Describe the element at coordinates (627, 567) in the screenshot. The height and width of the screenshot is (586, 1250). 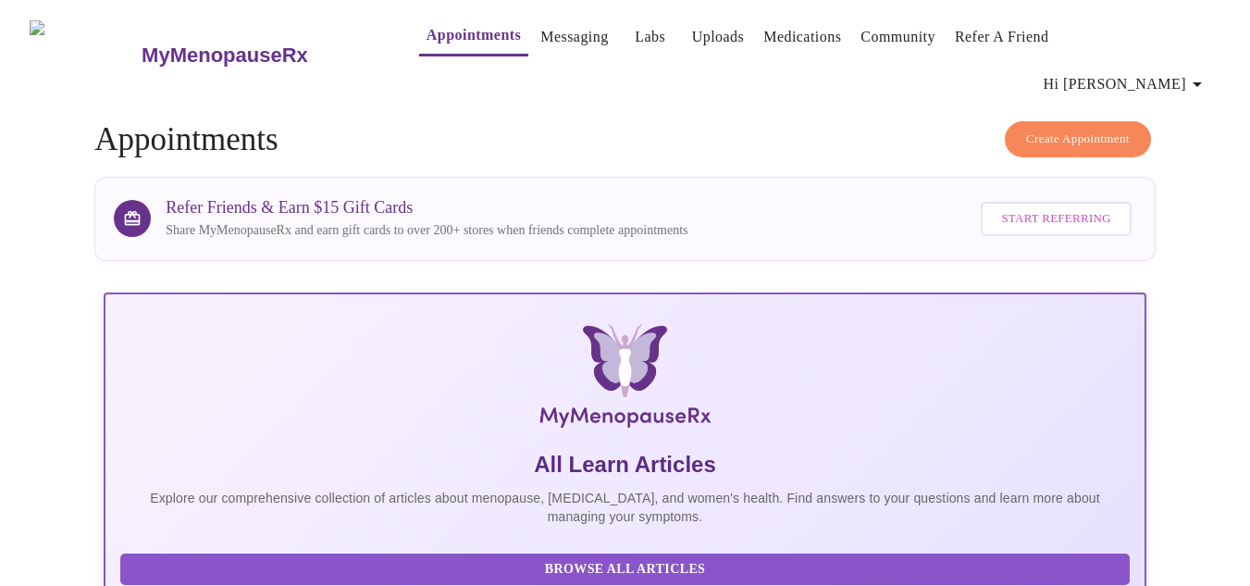
I see `a: Browse All Articles` at that location.